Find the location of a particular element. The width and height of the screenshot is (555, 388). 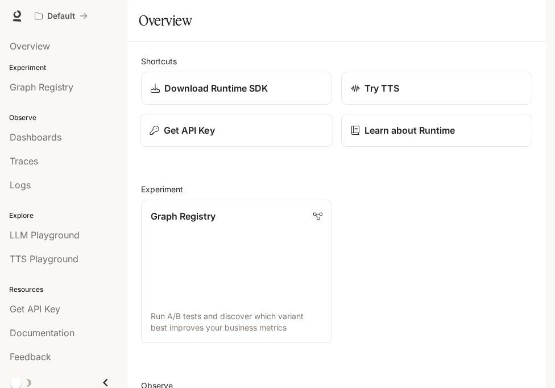

p: Get API Key is located at coordinates (189, 130).